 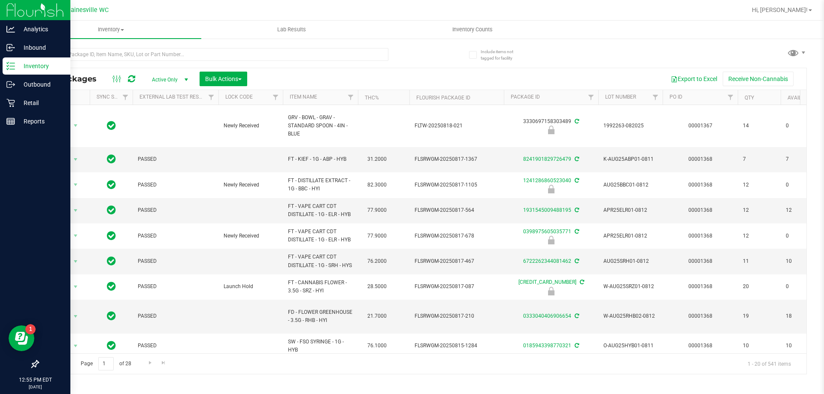 What do you see at coordinates (5, 5) in the screenshot?
I see `span: 1` at bounding box center [5, 5].